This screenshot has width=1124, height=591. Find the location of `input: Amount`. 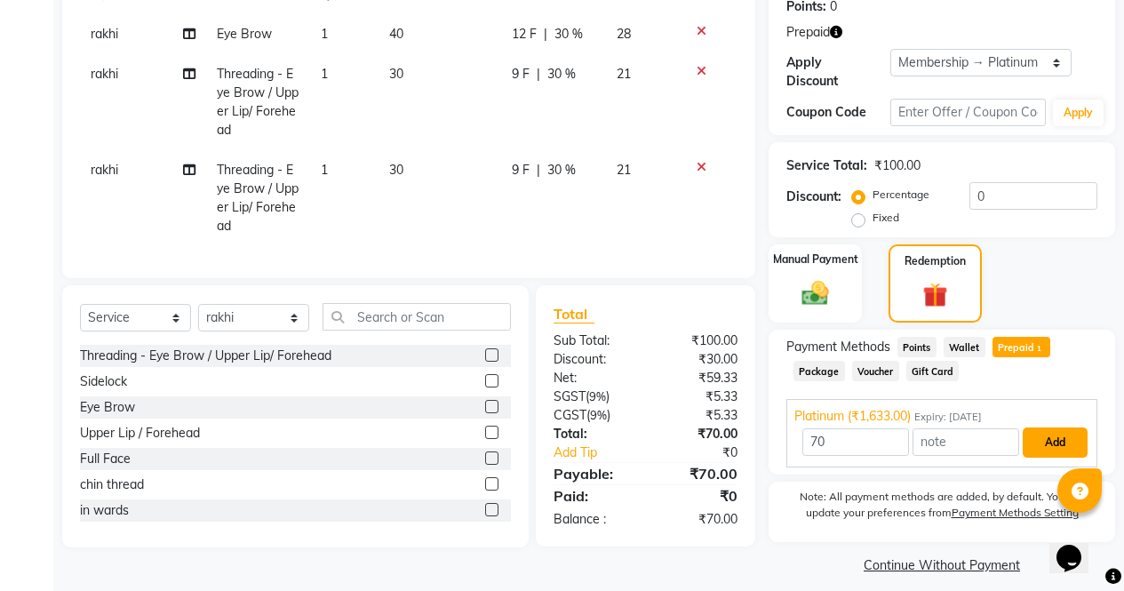

input: Amount is located at coordinates (856, 442).